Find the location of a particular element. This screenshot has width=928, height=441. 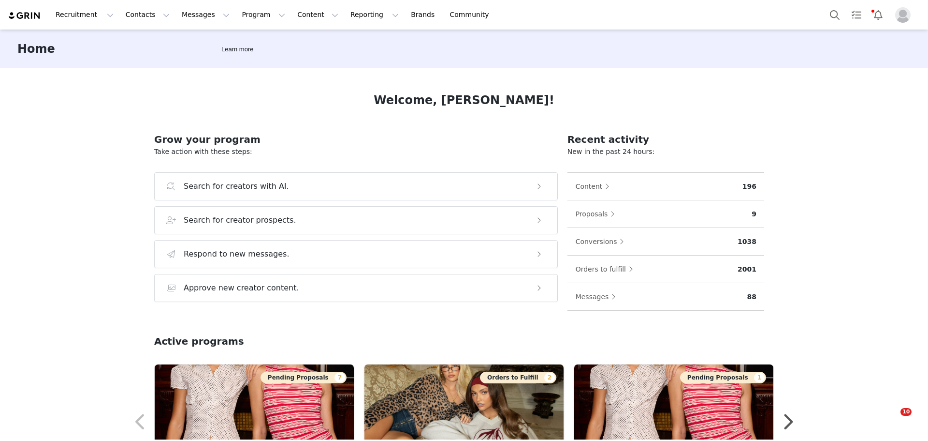

button: Orders to fulfill is located at coordinates (607, 269).